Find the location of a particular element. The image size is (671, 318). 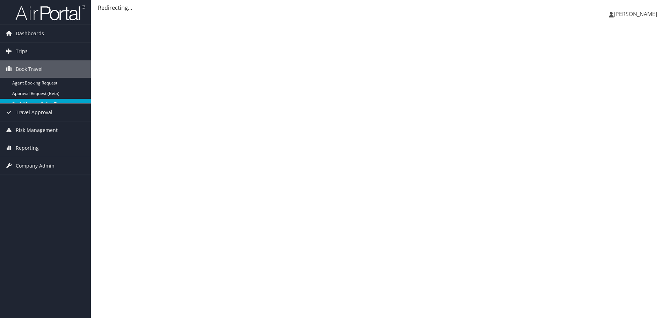

span: Company Admin is located at coordinates (35, 166).